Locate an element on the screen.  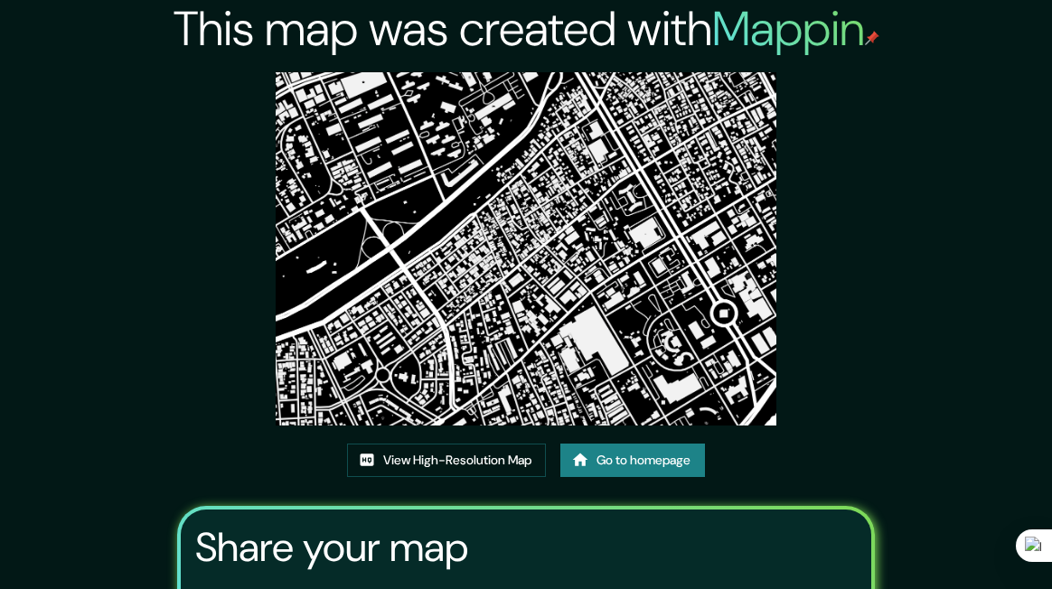
img: mappin-pin is located at coordinates (872, 38).